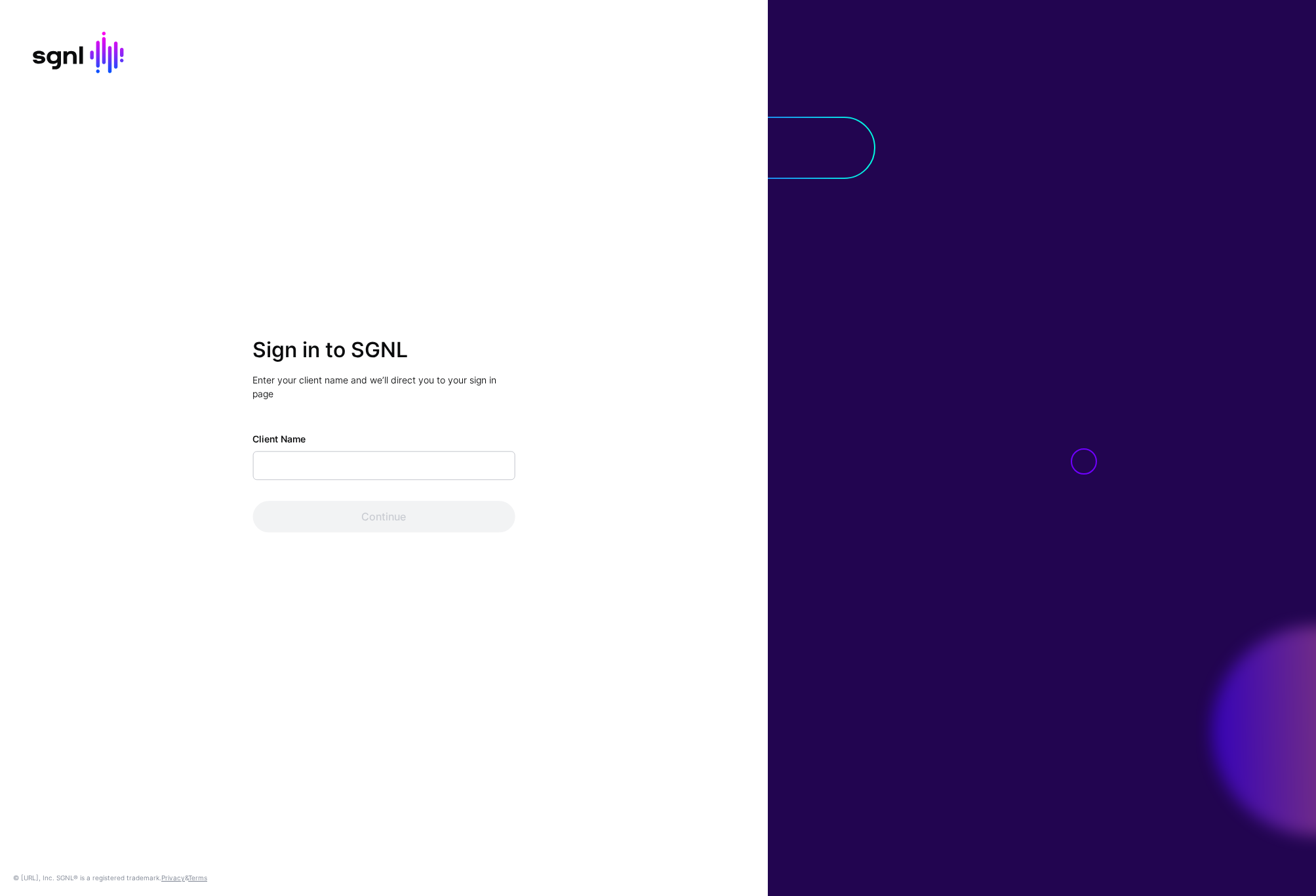  I want to click on label: Client Name, so click(279, 438).